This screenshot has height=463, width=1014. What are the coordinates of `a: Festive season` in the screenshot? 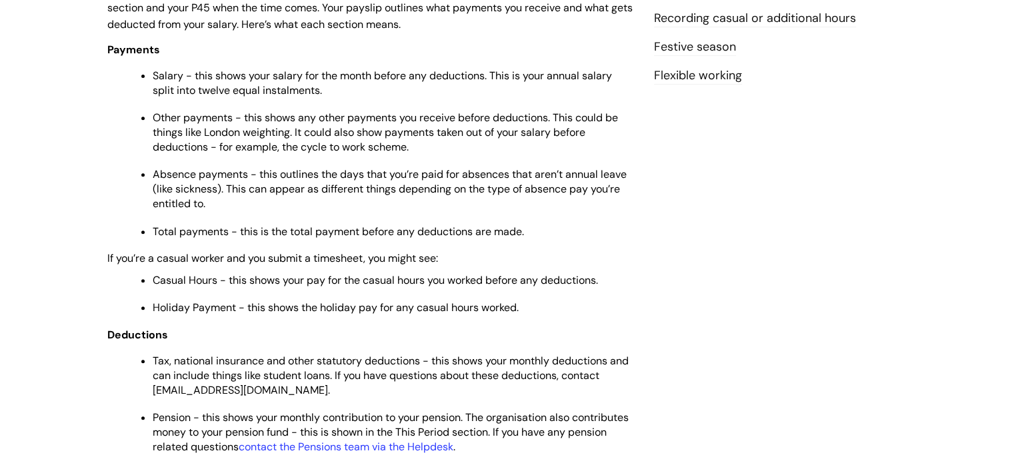 It's located at (694, 47).